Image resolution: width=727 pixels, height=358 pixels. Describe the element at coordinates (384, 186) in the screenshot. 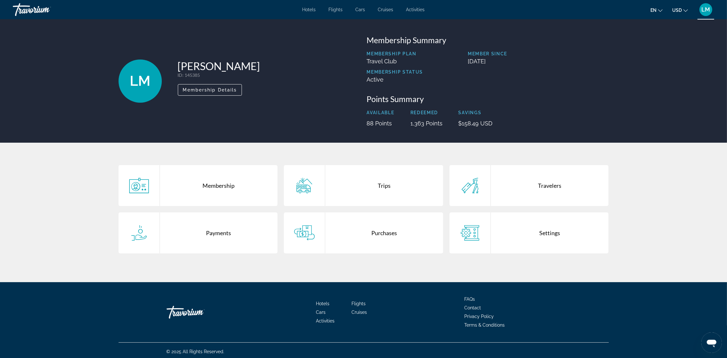

I see `div: Trips` at that location.